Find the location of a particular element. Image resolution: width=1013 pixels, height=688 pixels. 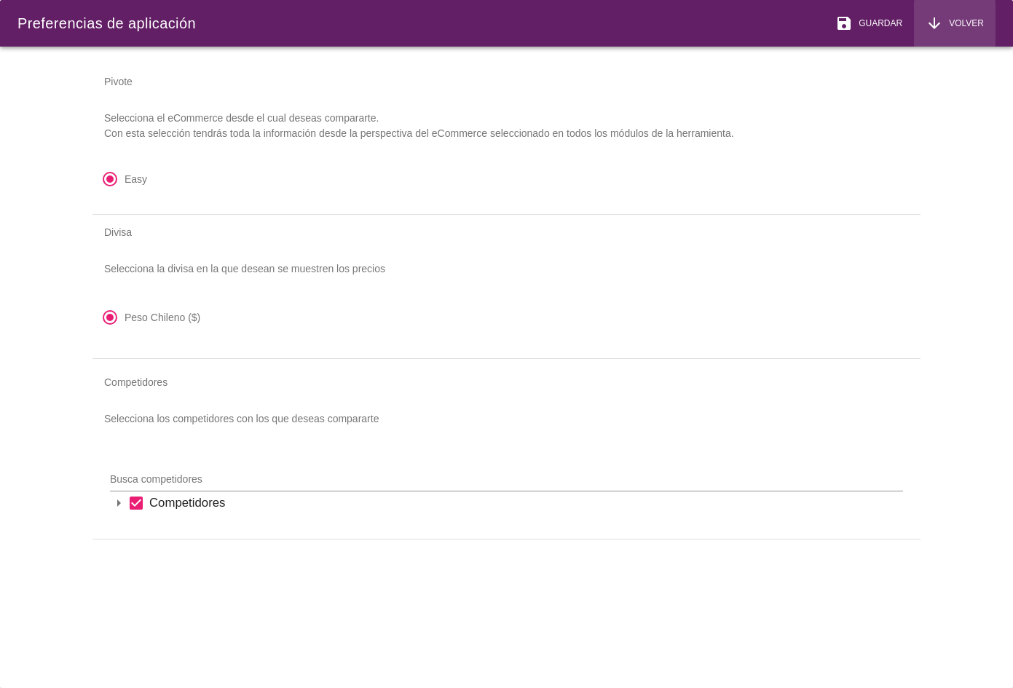

i: check_box is located at coordinates (136, 503).